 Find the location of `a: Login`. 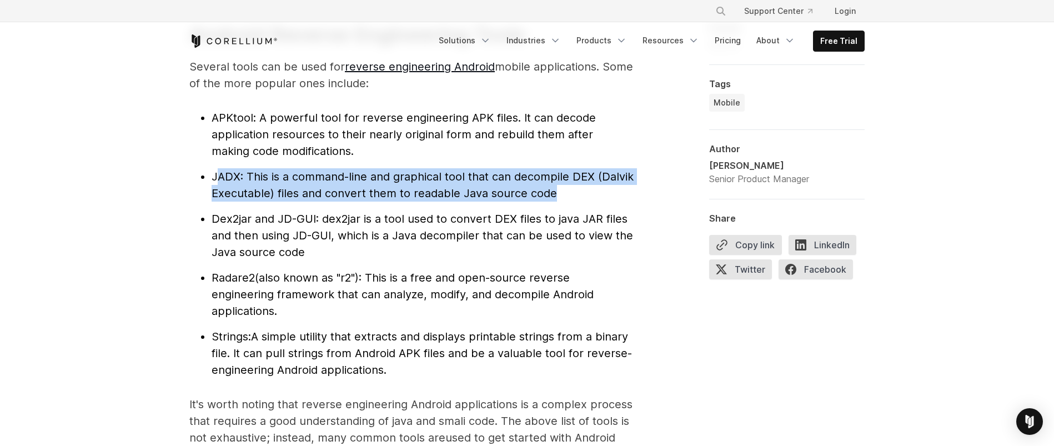

a: Login is located at coordinates (846, 11).